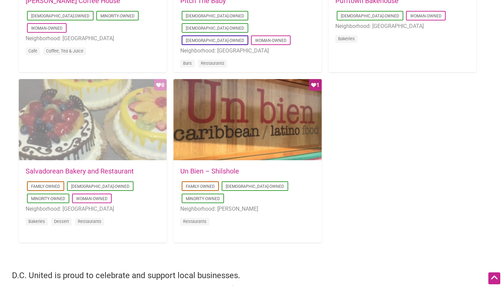 The width and height of the screenshot is (502, 286). What do you see at coordinates (210, 171) in the screenshot?
I see `a: Un Bien – Shilshole` at bounding box center [210, 171].